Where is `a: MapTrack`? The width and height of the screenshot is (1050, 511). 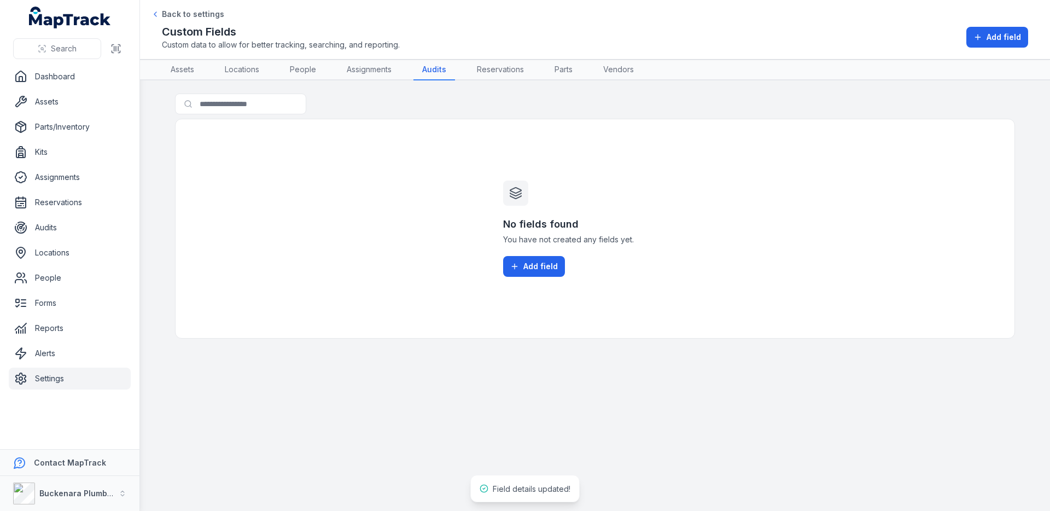 a: MapTrack is located at coordinates (70, 18).